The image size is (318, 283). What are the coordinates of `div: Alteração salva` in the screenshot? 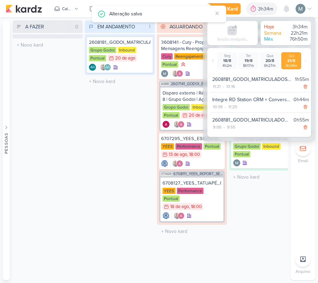 It's located at (161, 14).